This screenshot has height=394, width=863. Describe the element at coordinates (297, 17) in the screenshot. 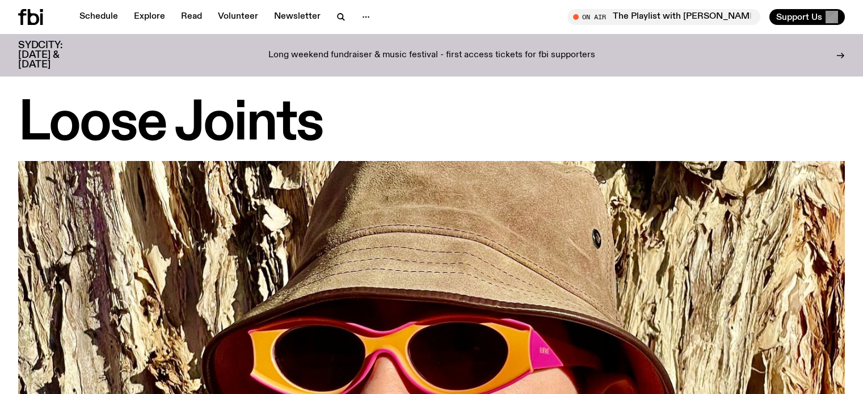

I see `a: Newsletter` at that location.